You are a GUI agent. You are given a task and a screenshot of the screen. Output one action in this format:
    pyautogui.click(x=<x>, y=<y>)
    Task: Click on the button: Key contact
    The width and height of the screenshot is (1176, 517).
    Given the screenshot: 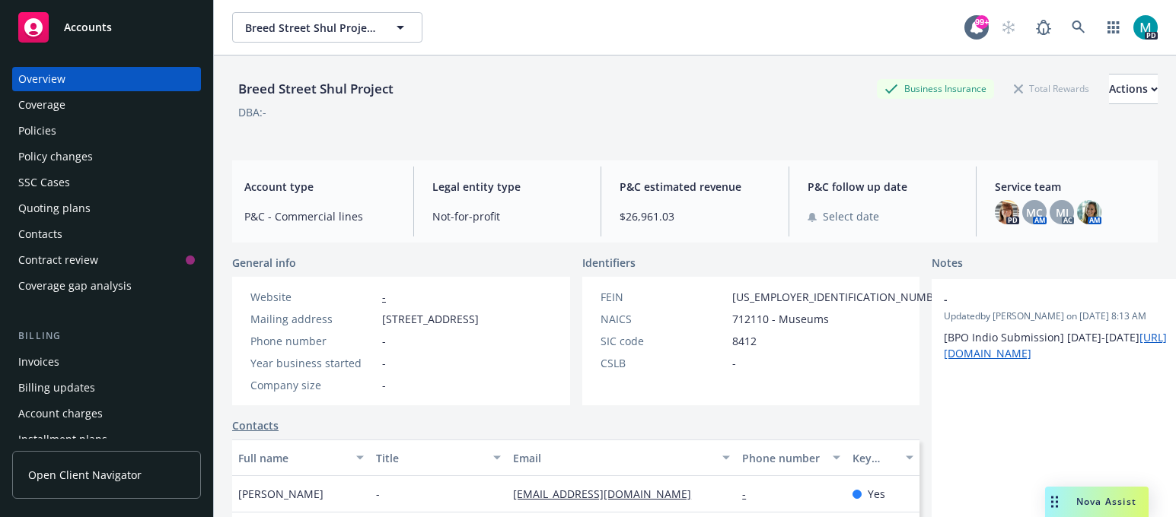 What is the action you would take?
    pyautogui.click(x=883, y=458)
    